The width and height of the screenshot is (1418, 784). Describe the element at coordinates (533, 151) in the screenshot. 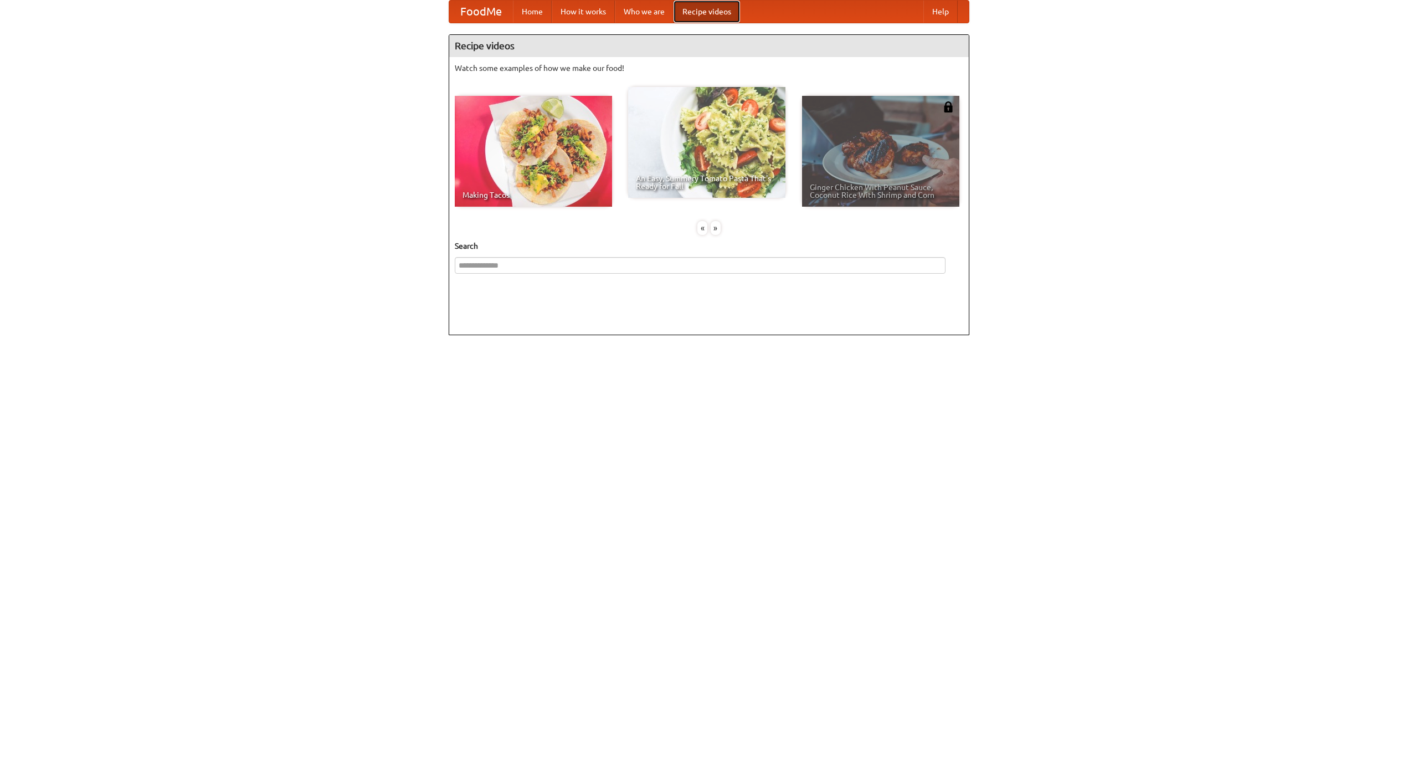

I see `a: Making Tacos` at that location.